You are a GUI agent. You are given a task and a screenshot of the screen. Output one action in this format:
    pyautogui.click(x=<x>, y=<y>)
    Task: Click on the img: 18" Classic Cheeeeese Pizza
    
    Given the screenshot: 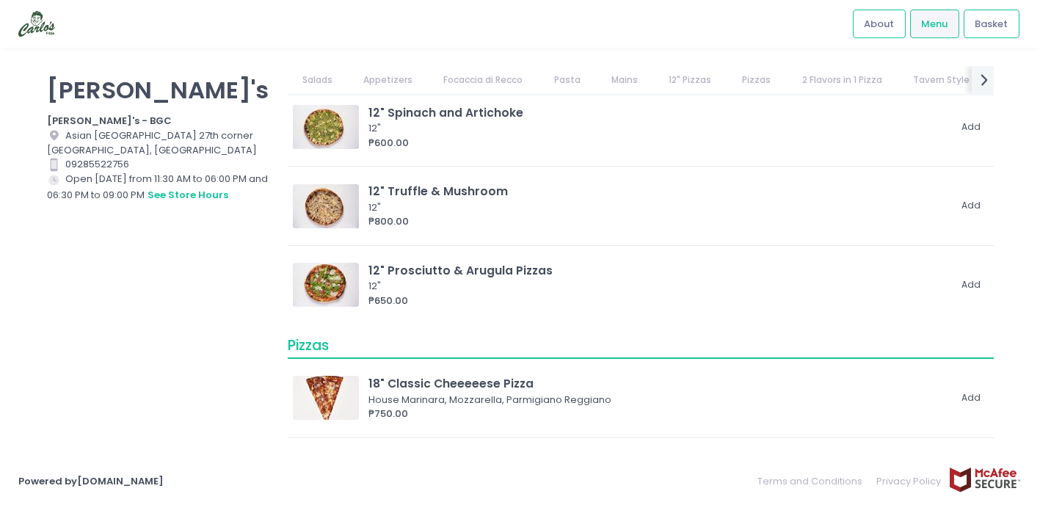 What is the action you would take?
    pyautogui.click(x=326, y=398)
    